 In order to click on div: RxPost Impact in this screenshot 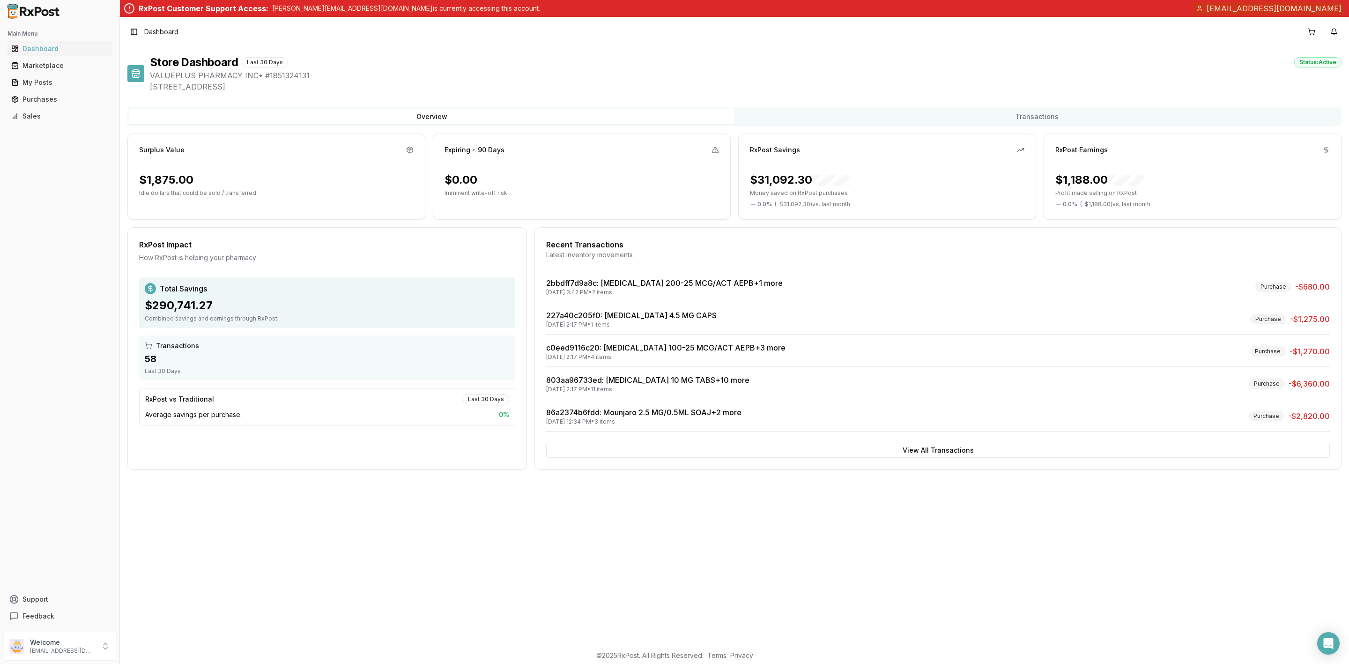, I will do `click(327, 245)`.